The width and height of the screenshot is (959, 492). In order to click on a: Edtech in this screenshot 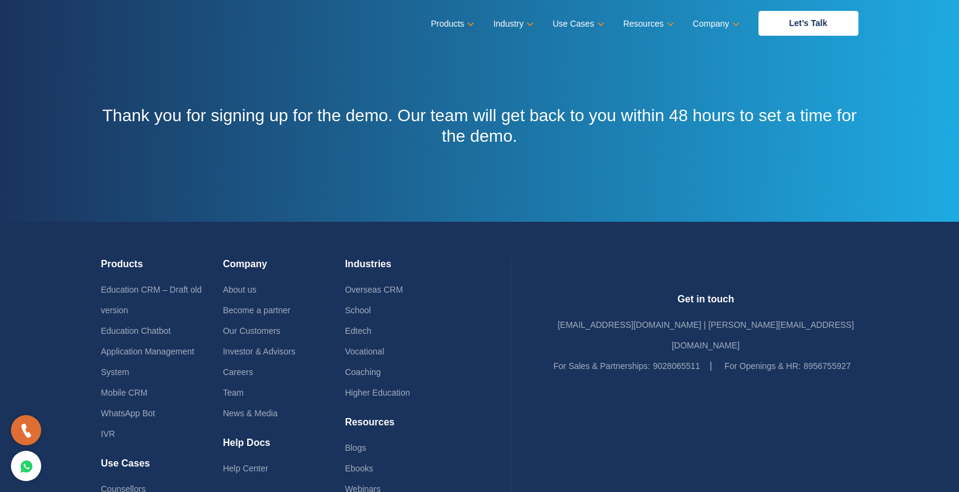, I will do `click(358, 331)`.